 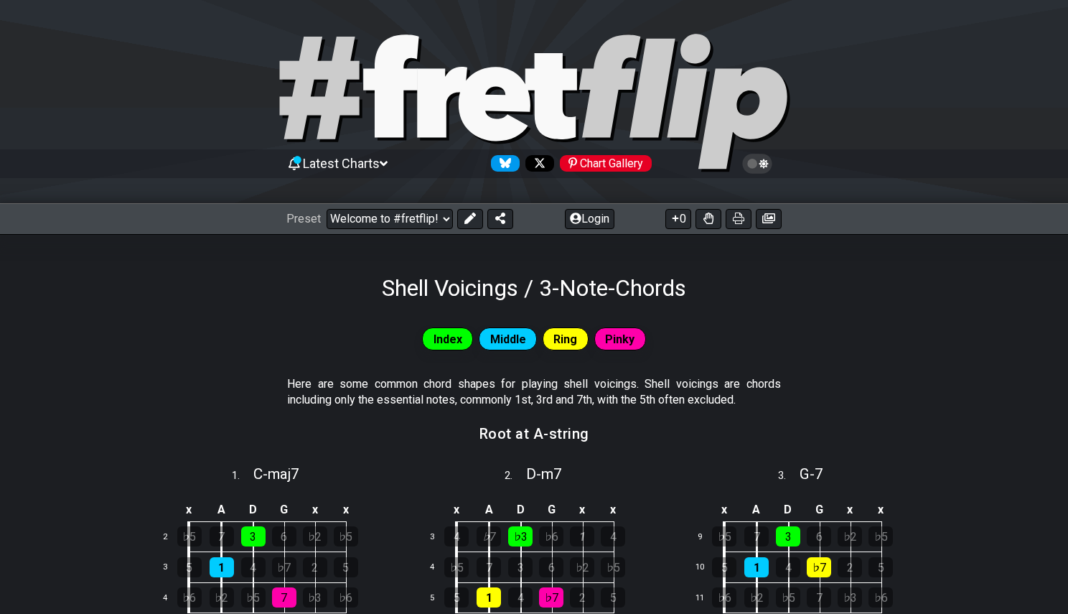 What do you see at coordinates (470, 219) in the screenshot?
I see `button: Edit Preset` at bounding box center [470, 219].